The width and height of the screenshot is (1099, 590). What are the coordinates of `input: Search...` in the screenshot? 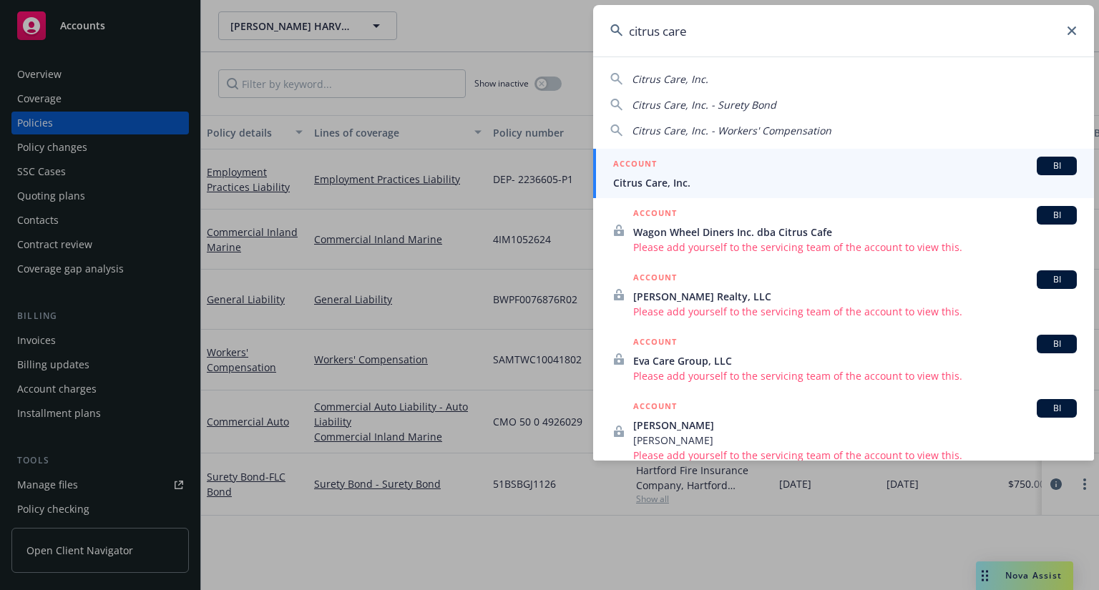 It's located at (844, 31).